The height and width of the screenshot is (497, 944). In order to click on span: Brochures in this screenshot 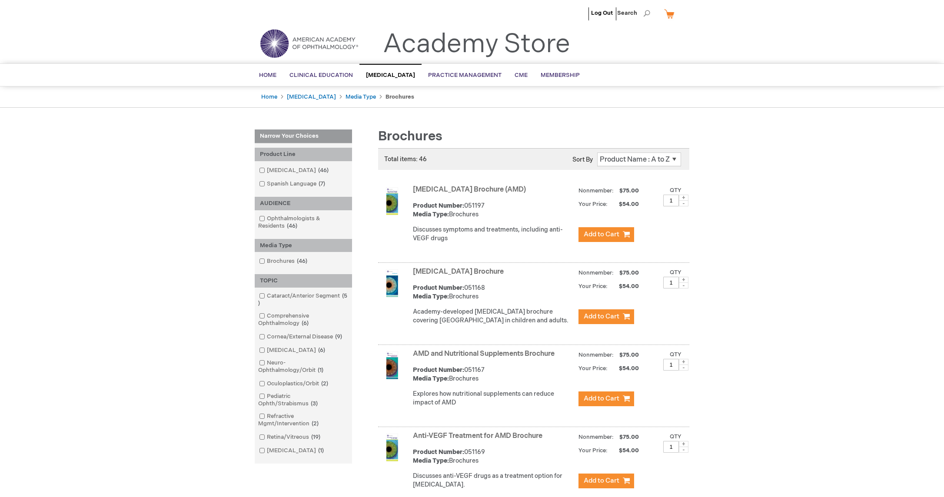, I will do `click(410, 136)`.